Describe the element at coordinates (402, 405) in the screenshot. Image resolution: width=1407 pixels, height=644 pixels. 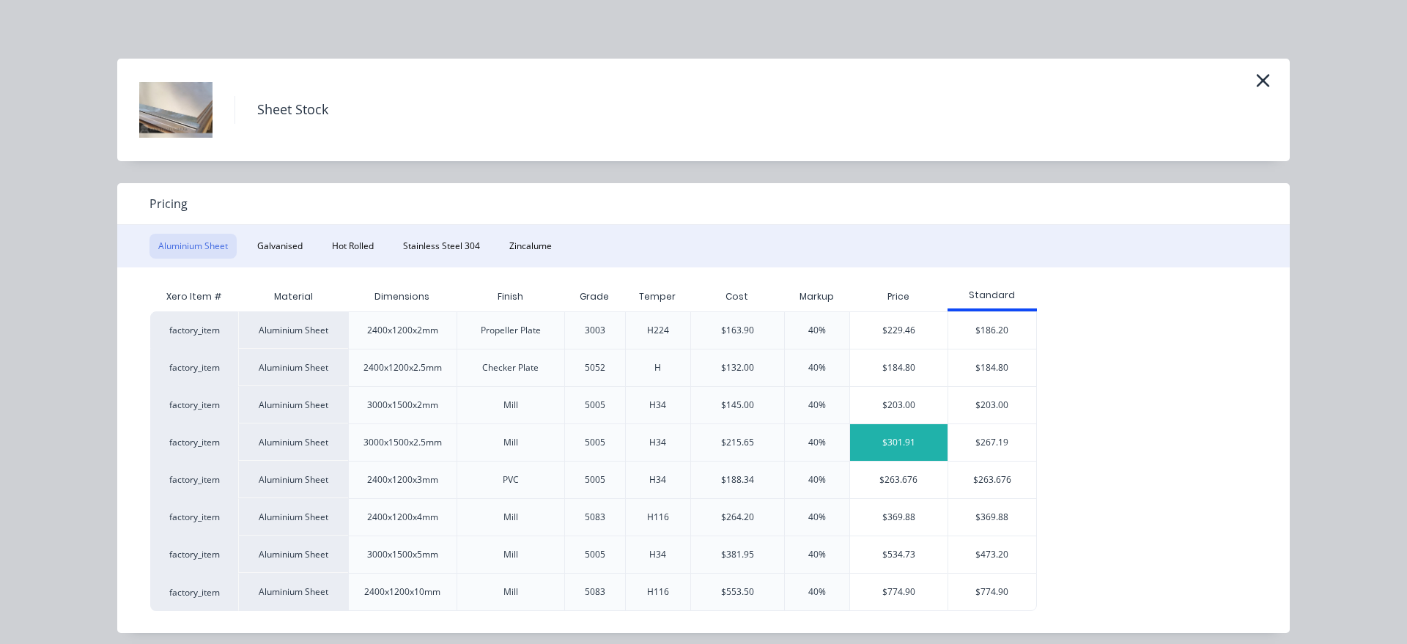
I see `div: 3000x1500x2mm` at that location.